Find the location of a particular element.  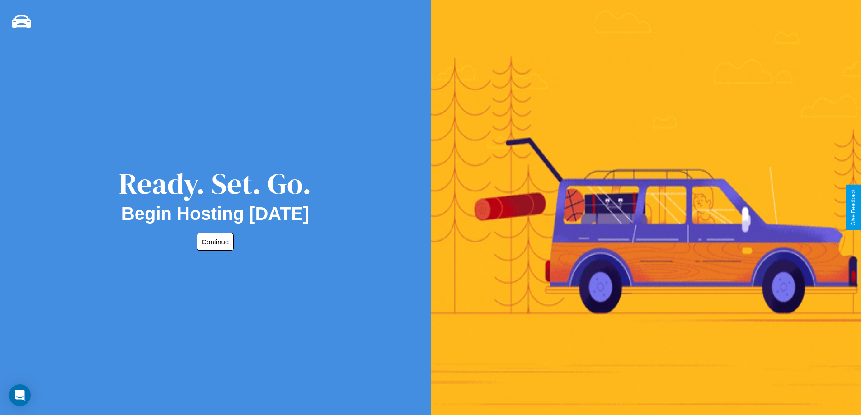

div: Open Intercom Messenger is located at coordinates (20, 395).